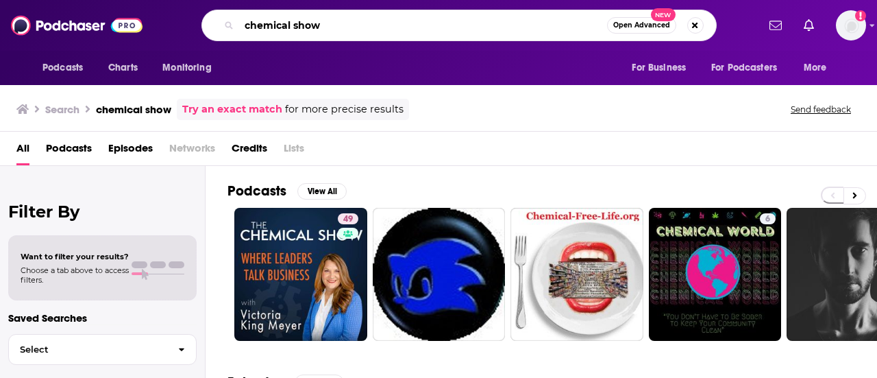 The image size is (877, 378). I want to click on a: Podcasts, so click(69, 151).